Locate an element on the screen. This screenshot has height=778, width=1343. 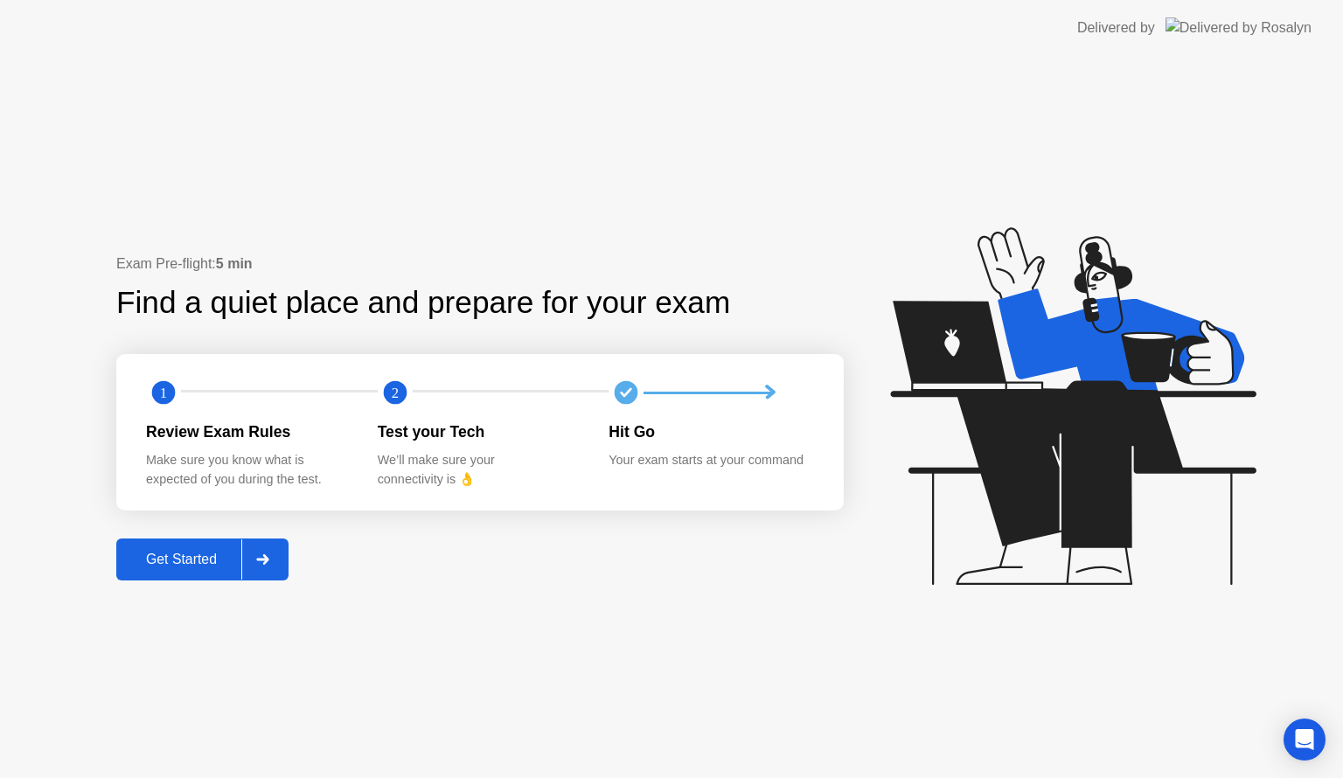
text: 2 is located at coordinates (395, 393).